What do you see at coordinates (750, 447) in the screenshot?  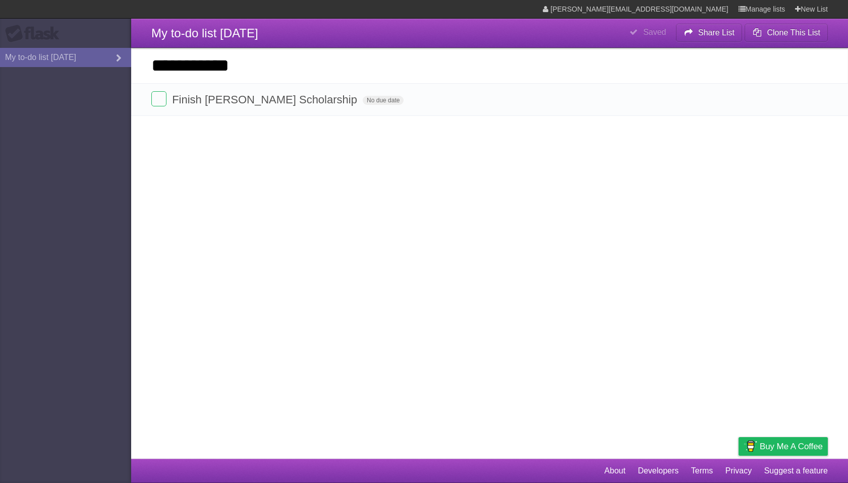 I see `img: Buy me a coffee` at bounding box center [750, 447].